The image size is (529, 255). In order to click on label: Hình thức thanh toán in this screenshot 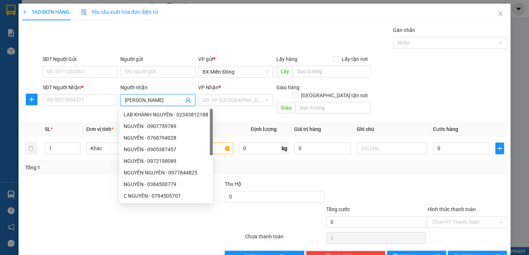, I will do `click(451, 210)`.